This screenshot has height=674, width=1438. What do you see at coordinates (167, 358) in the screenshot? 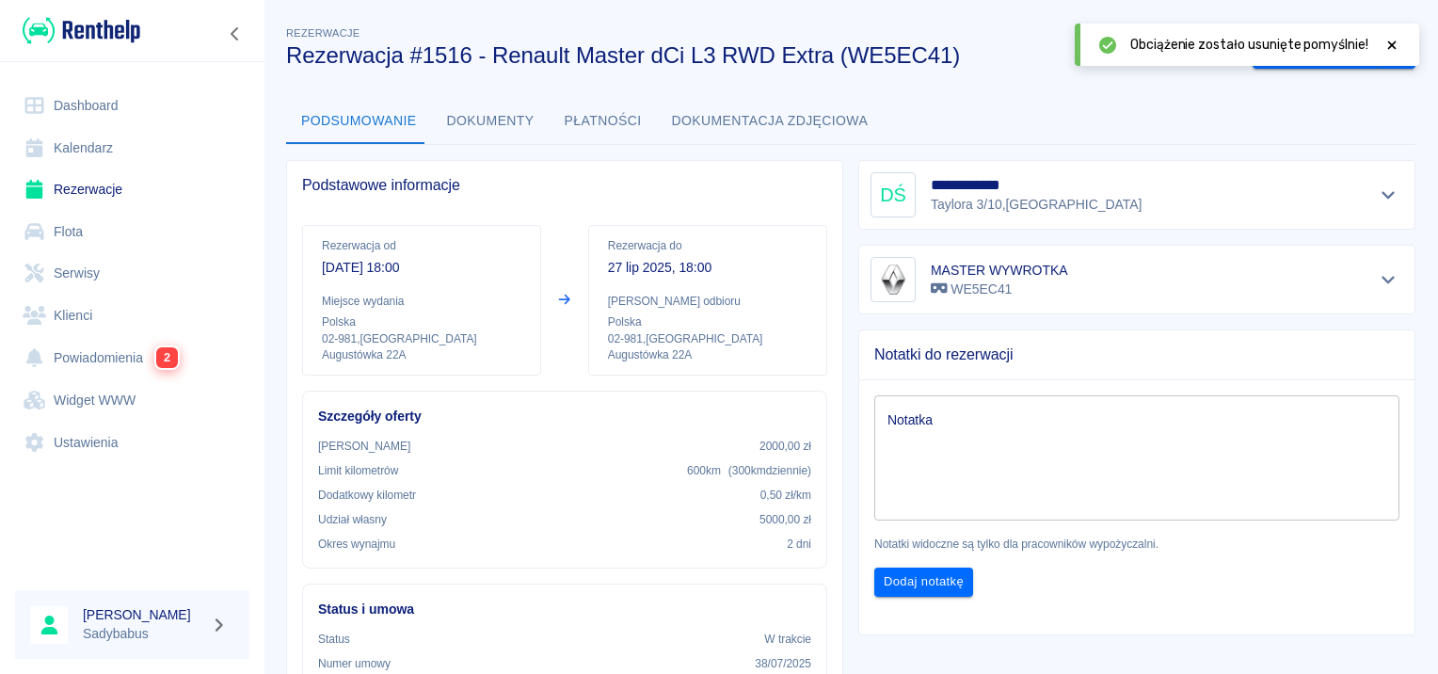
I see `span: 2` at bounding box center [167, 358].